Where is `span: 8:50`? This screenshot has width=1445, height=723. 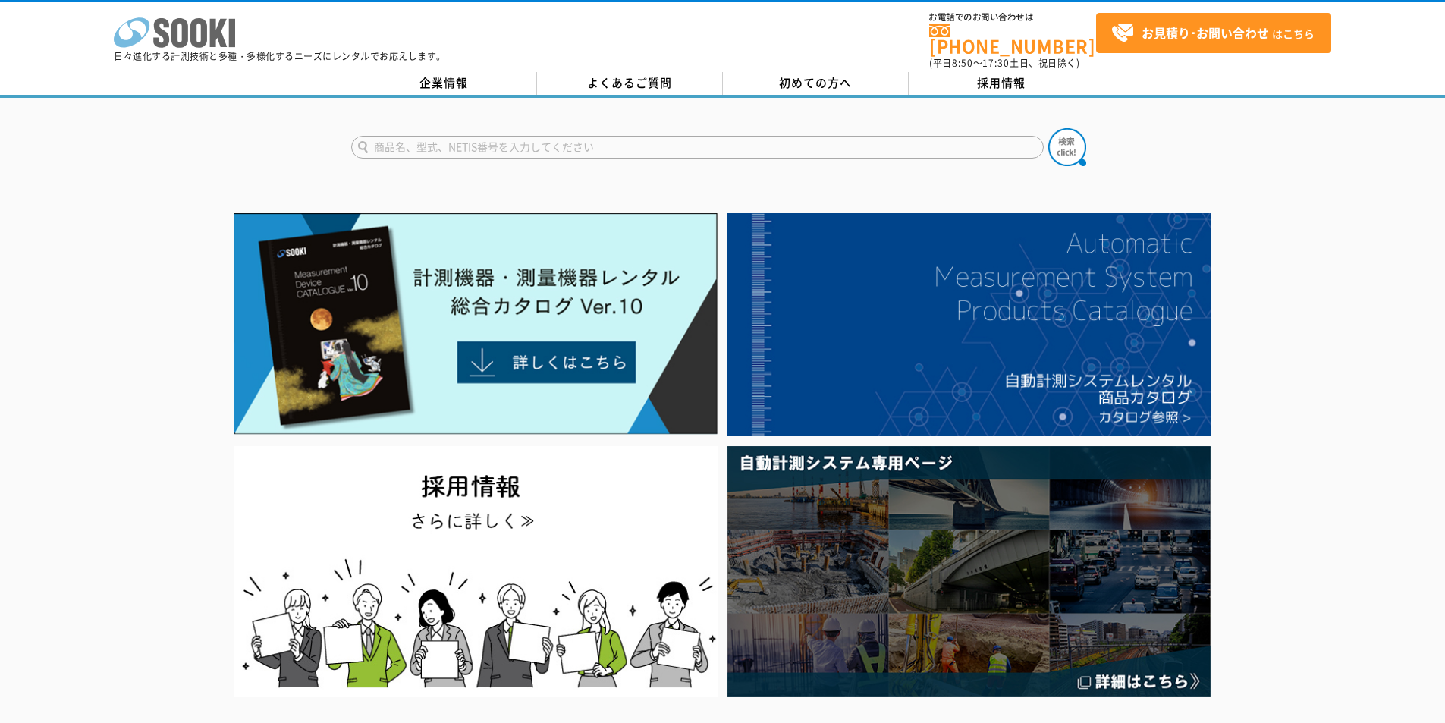
span: 8:50 is located at coordinates (963, 63).